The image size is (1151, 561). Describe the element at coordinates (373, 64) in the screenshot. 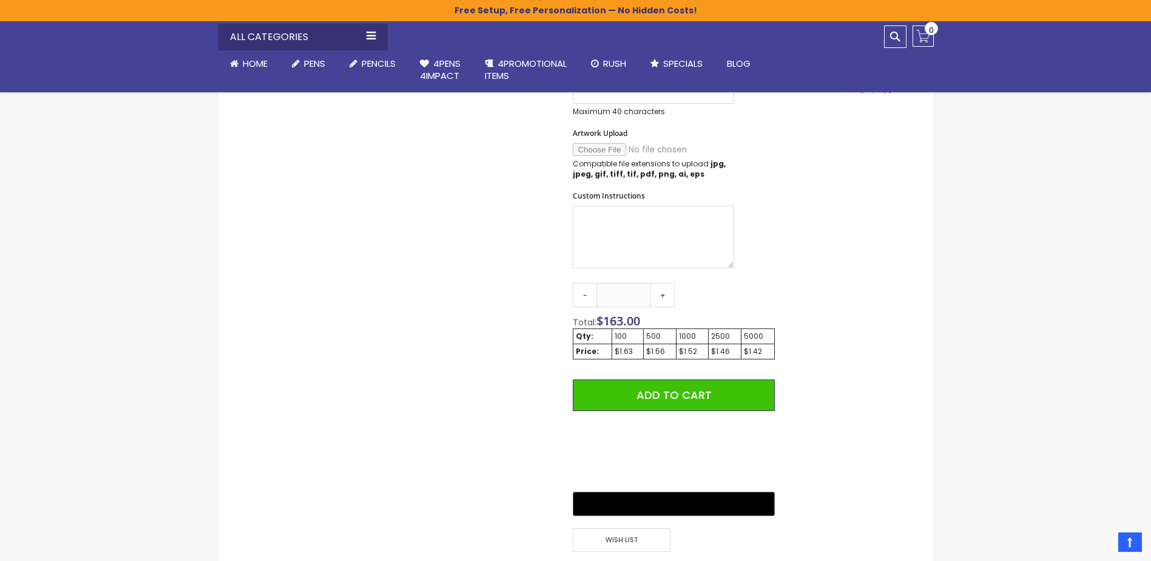

I see `a: Pencils` at that location.